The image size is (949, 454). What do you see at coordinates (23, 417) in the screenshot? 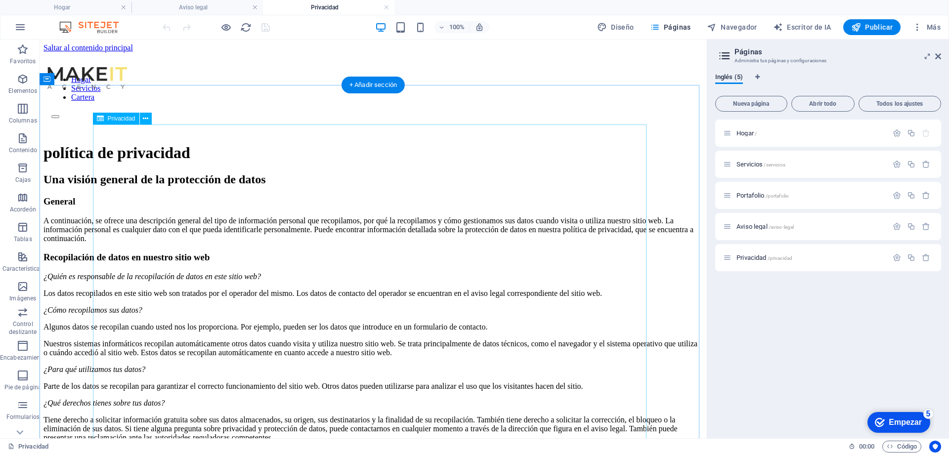
I see `font: Formularios` at bounding box center [23, 417].